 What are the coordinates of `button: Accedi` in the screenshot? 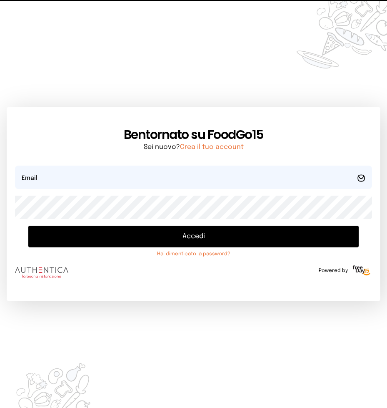 It's located at (193, 236).